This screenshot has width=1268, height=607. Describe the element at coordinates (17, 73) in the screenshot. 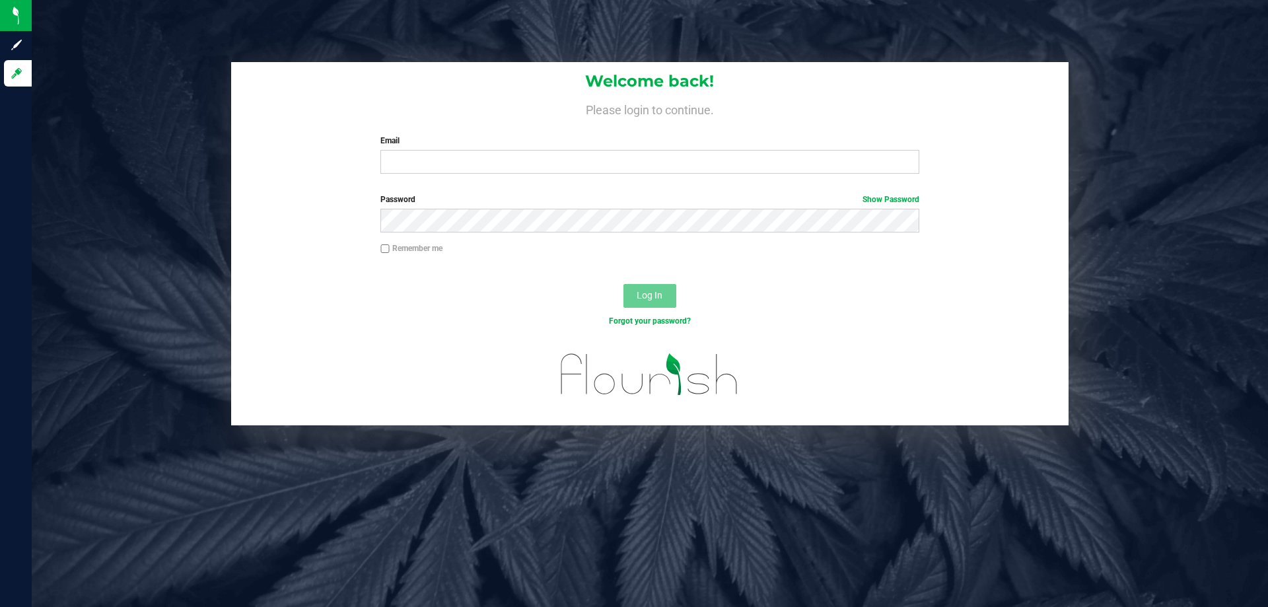

I see `inline-svg: Log in` at that location.